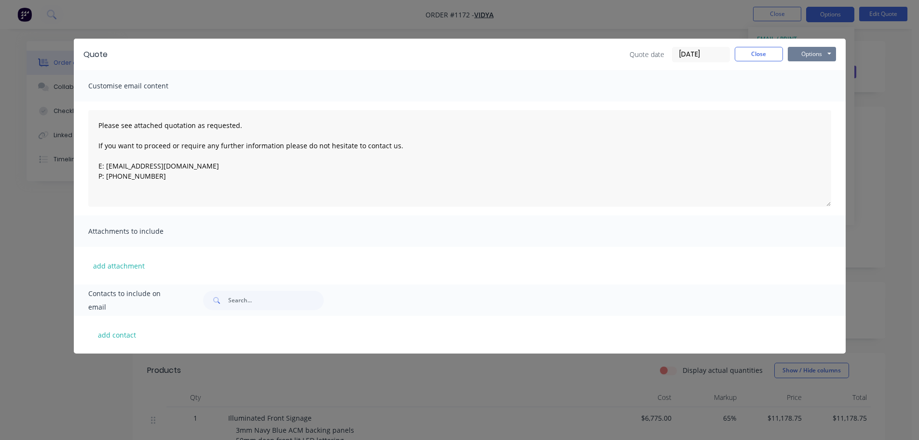  Describe the element at coordinates (647, 54) in the screenshot. I see `span: Quote date` at that location.